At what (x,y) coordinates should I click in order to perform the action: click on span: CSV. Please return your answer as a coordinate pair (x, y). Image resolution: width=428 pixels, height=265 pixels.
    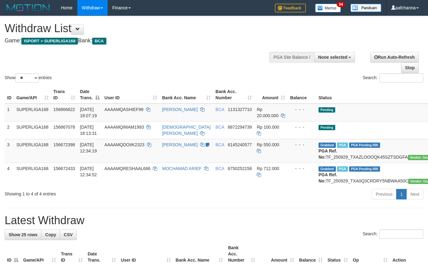
    Looking at the image, I should click on (68, 235).